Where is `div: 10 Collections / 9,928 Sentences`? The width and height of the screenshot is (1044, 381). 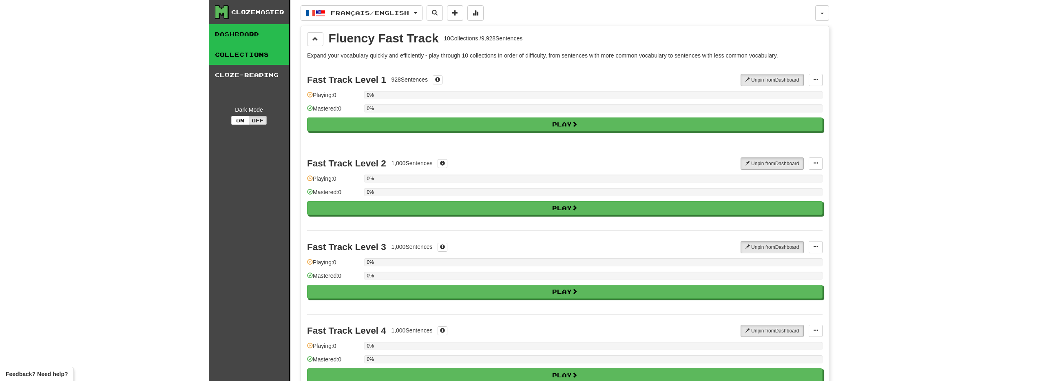 div: 10 Collections / 9,928 Sentences is located at coordinates (483, 38).